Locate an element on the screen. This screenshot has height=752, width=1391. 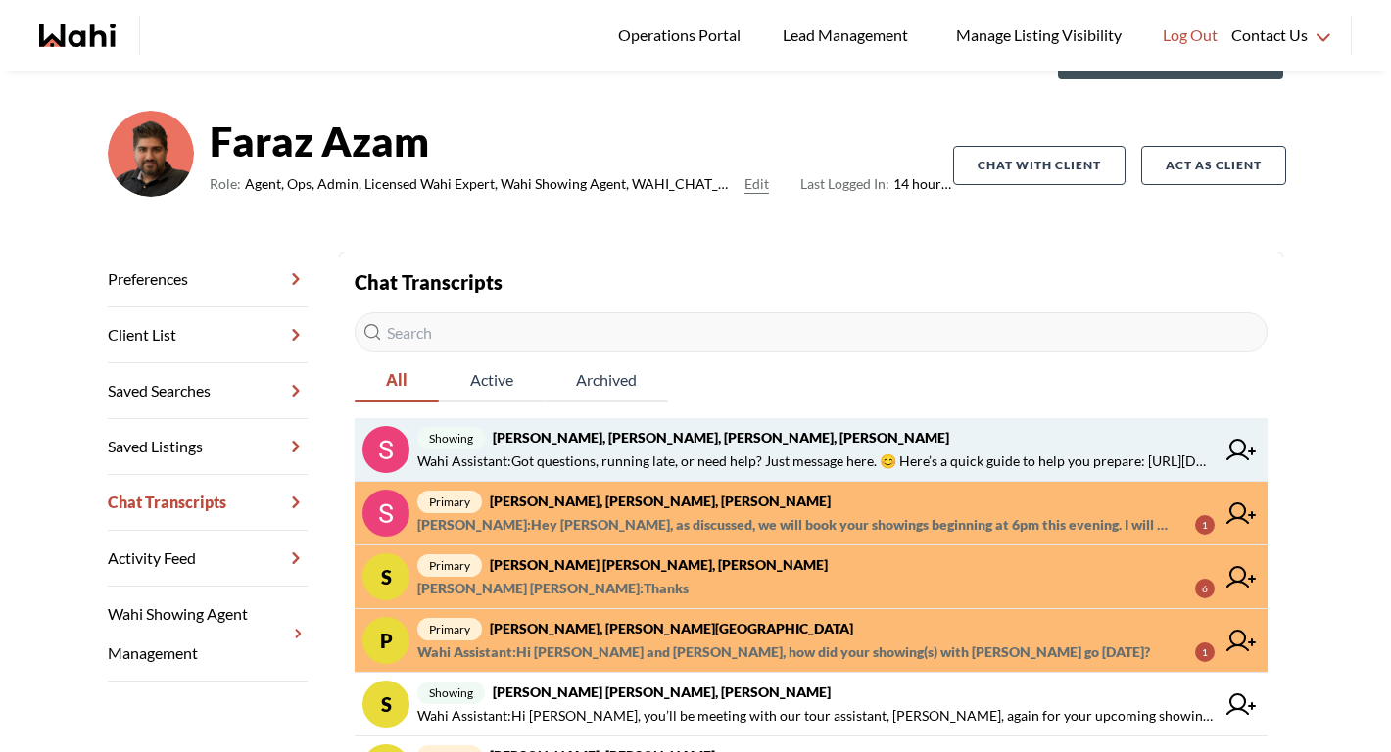
a: Preferences is located at coordinates (208, 279).